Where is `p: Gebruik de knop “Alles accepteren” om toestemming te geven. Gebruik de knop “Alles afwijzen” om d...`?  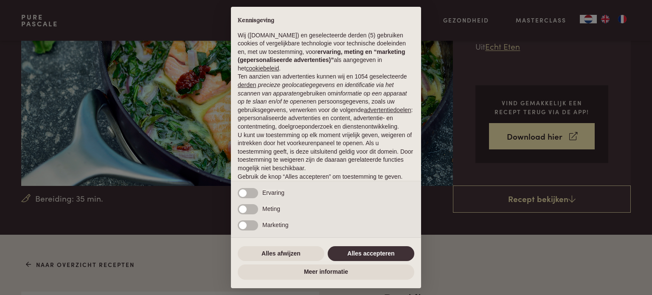
p: Gebruik de knop “Alles accepteren” om toestemming te geven. Gebruik de knop “Alles afwijzen” om d... is located at coordinates (326, 185).